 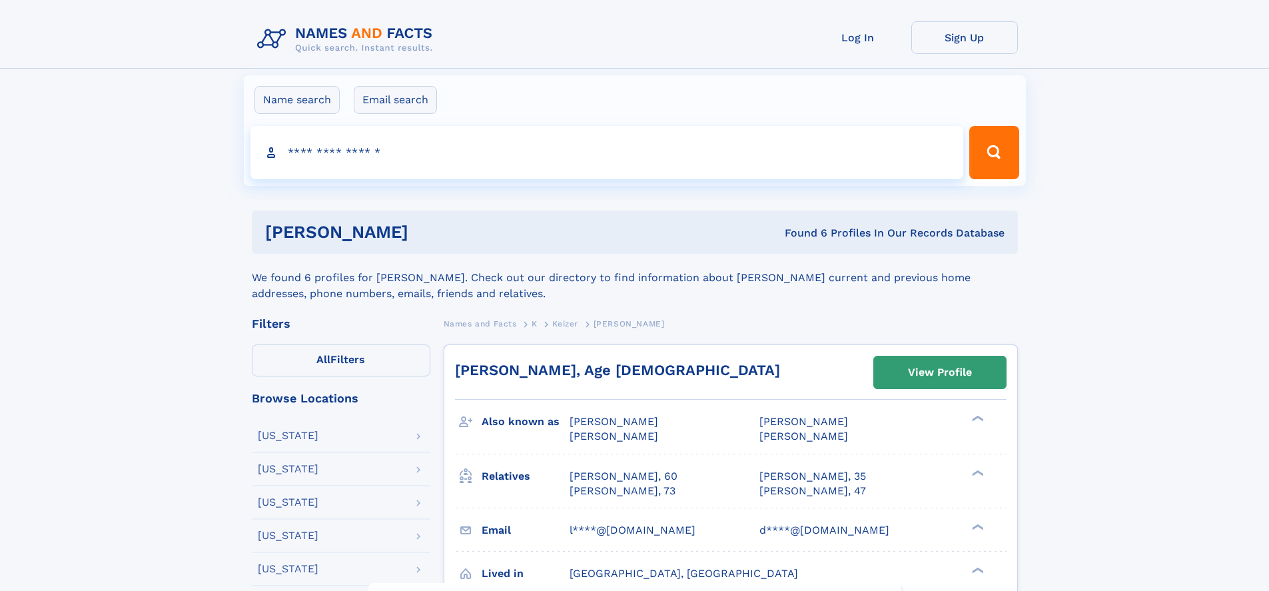 What do you see at coordinates (341, 398) in the screenshot?
I see `div: Browse Locations` at bounding box center [341, 398].